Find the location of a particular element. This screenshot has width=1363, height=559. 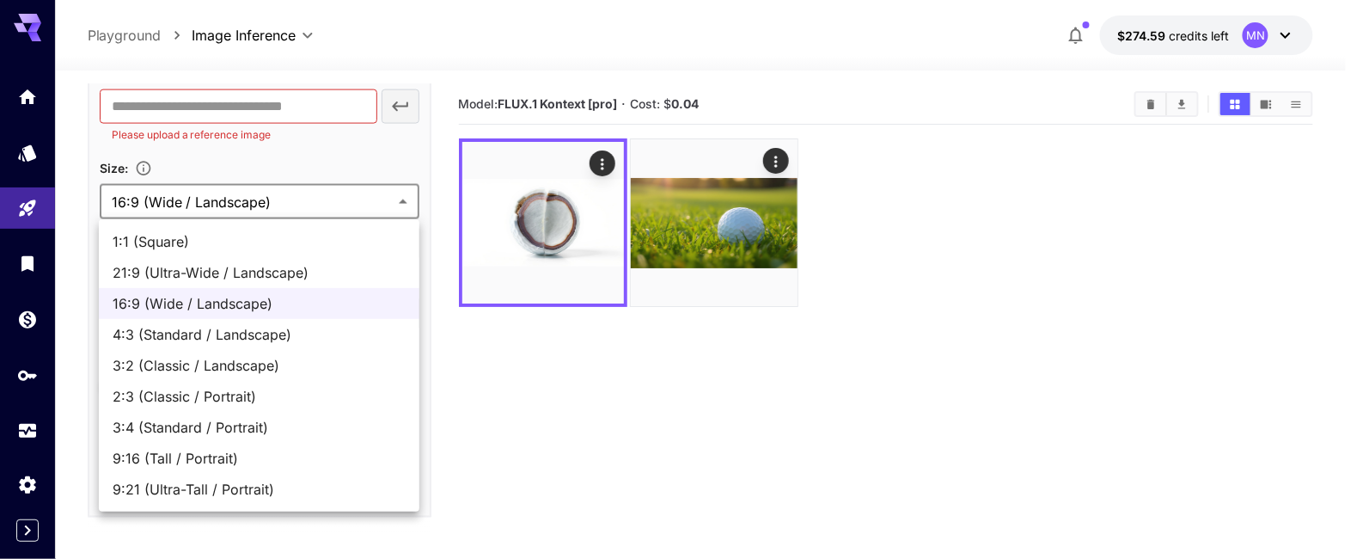

img: tab_domain_overview_orange.svg is located at coordinates (53, 107).